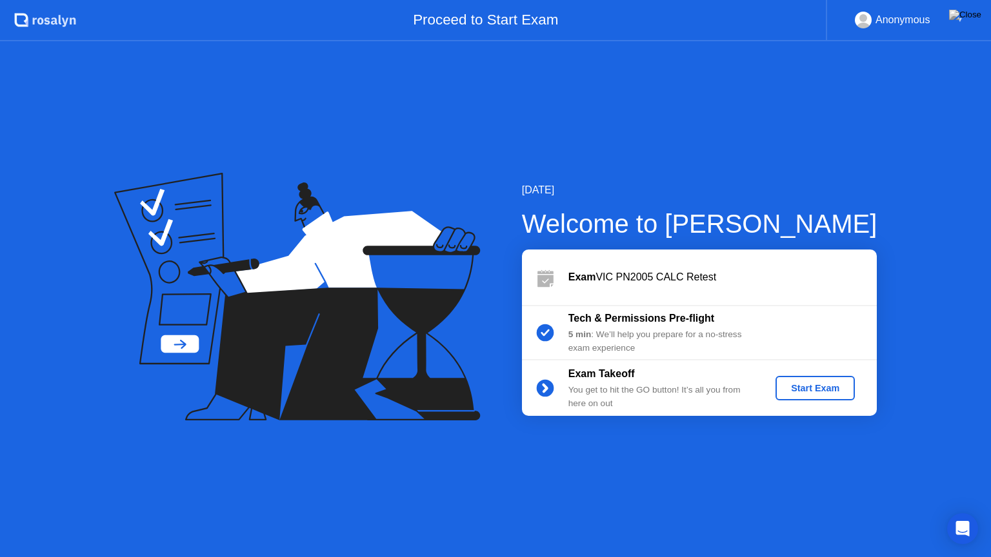 The image size is (991, 557). I want to click on b: 5 min, so click(580, 334).